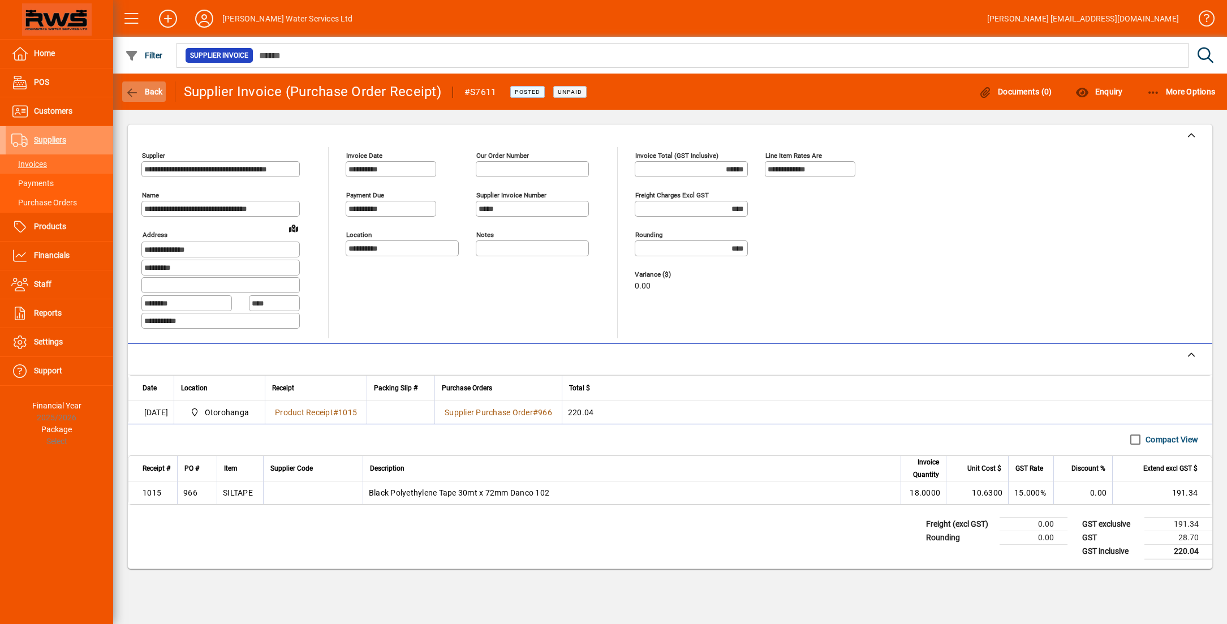 Image resolution: width=1227 pixels, height=624 pixels. Describe the element at coordinates (960, 537) in the screenshot. I see `td: Rounding` at that location.